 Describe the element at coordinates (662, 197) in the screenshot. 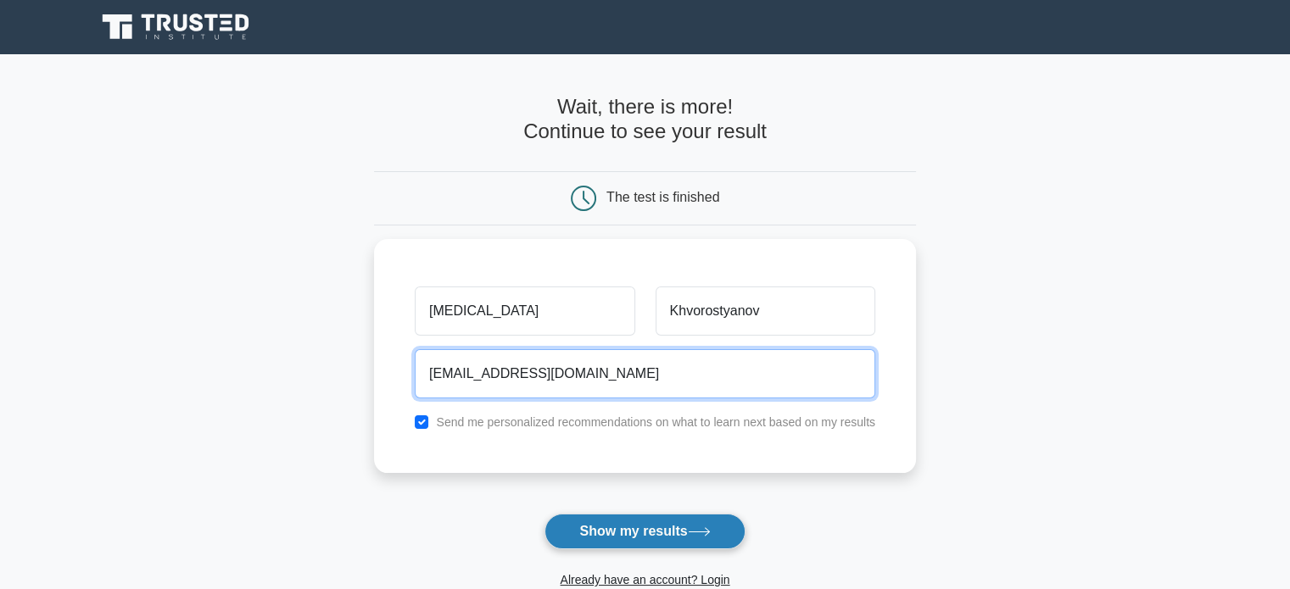

I see `div: The test is finished` at that location.